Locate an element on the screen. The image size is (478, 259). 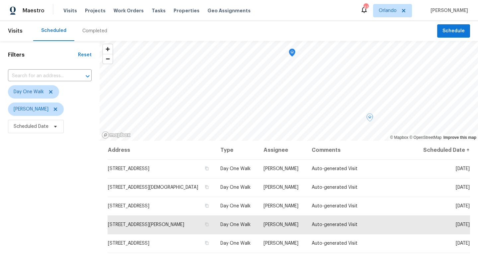
th: Assignee is located at coordinates (282, 150).